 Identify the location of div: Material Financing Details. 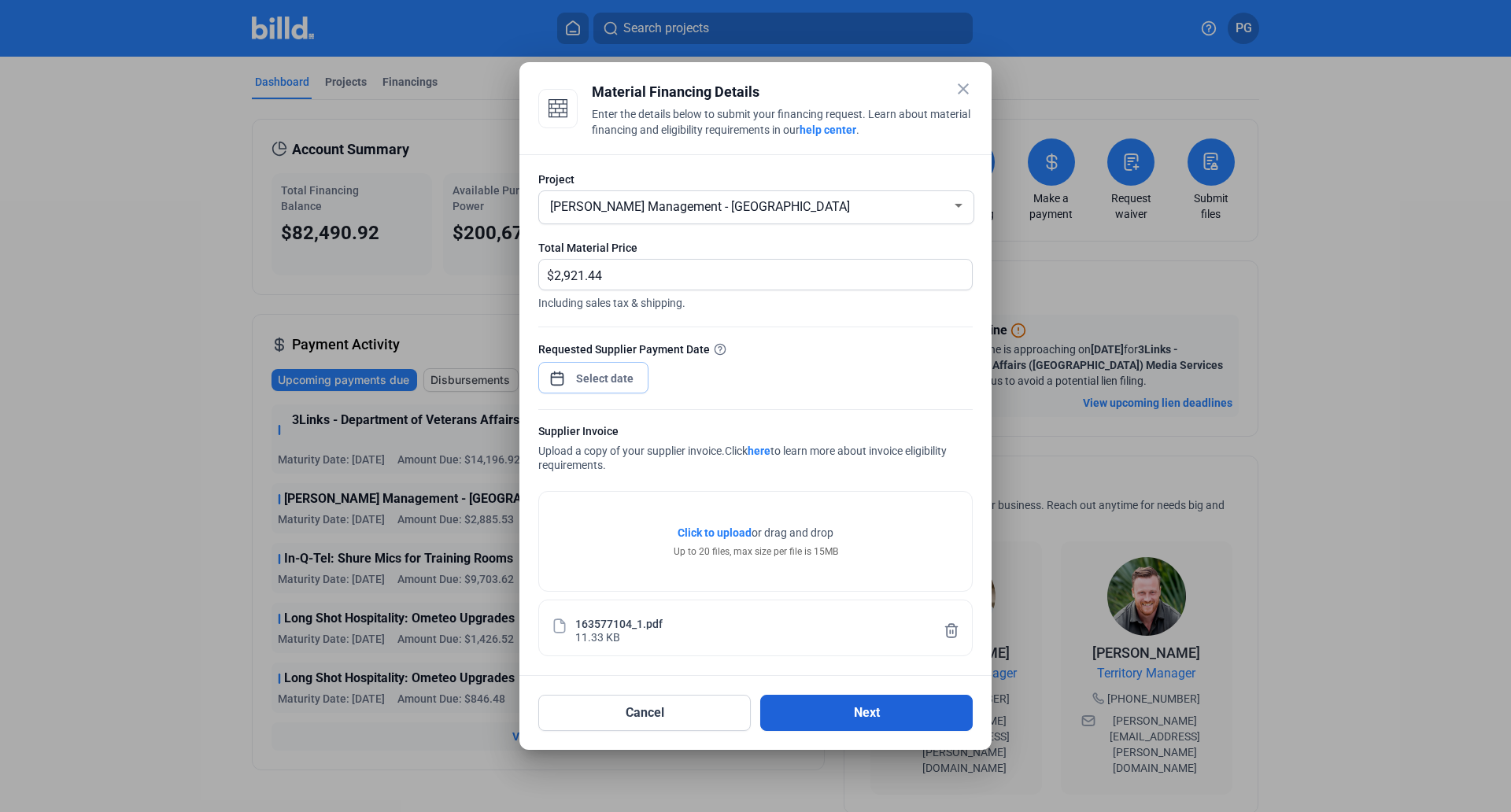
(783, 92).